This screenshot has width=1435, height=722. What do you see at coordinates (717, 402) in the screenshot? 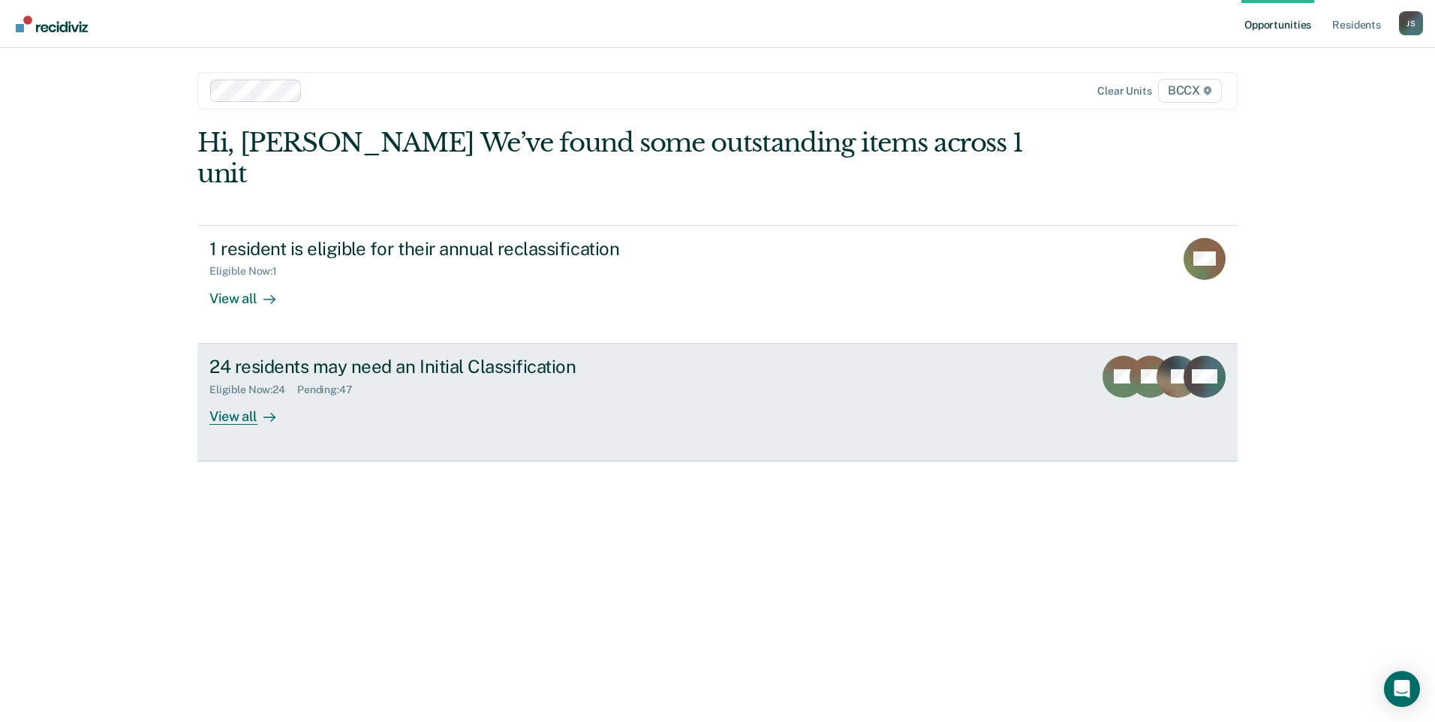
I see `a: 24 residents may need an Initial ClassificationEligible Now:24Pending:47View all` at bounding box center [717, 402].